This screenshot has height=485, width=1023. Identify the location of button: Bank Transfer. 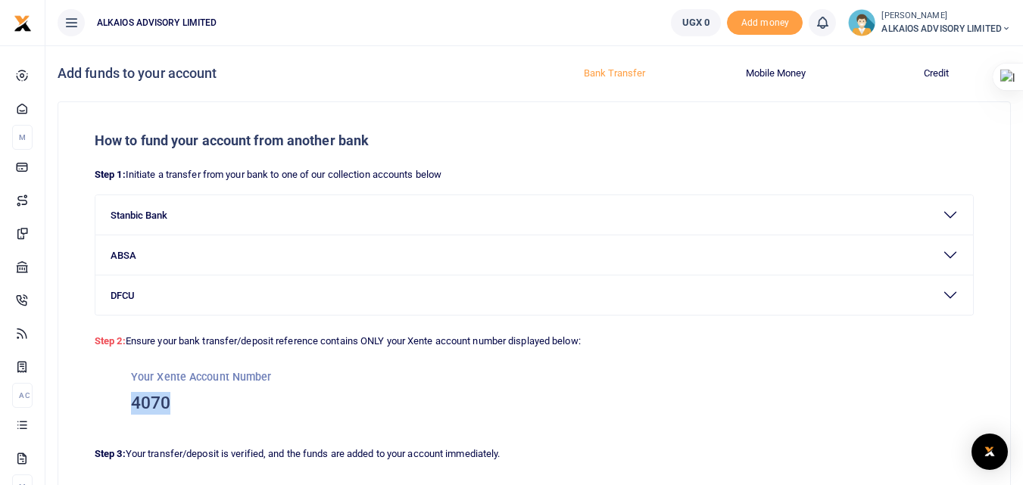
(615, 73).